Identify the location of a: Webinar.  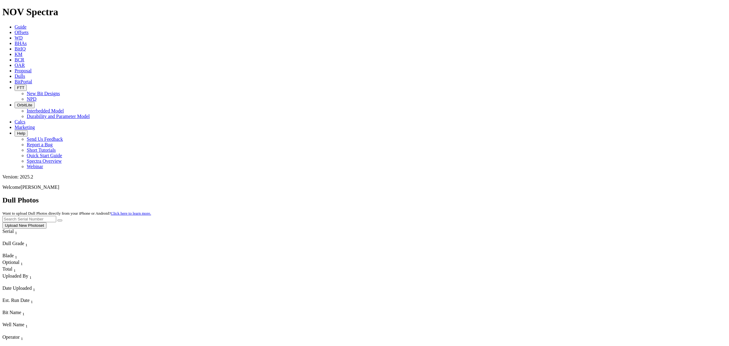
(35, 166).